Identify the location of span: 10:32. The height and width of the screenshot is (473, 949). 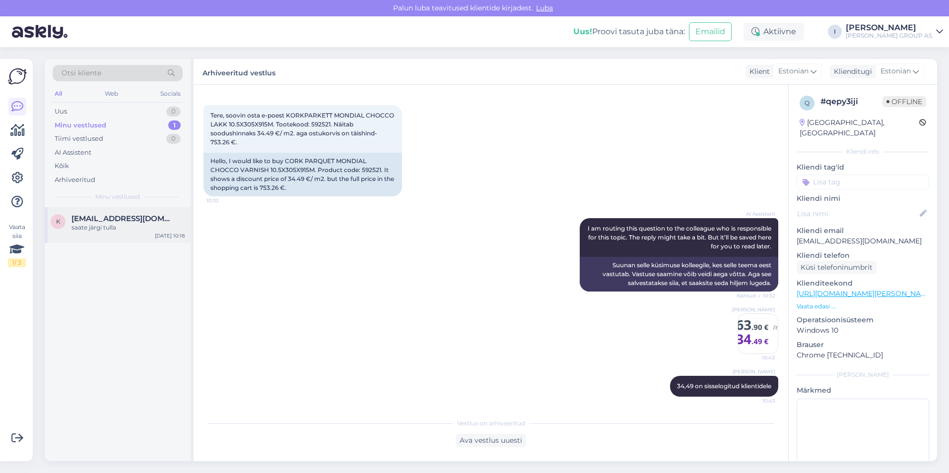
(225, 200).